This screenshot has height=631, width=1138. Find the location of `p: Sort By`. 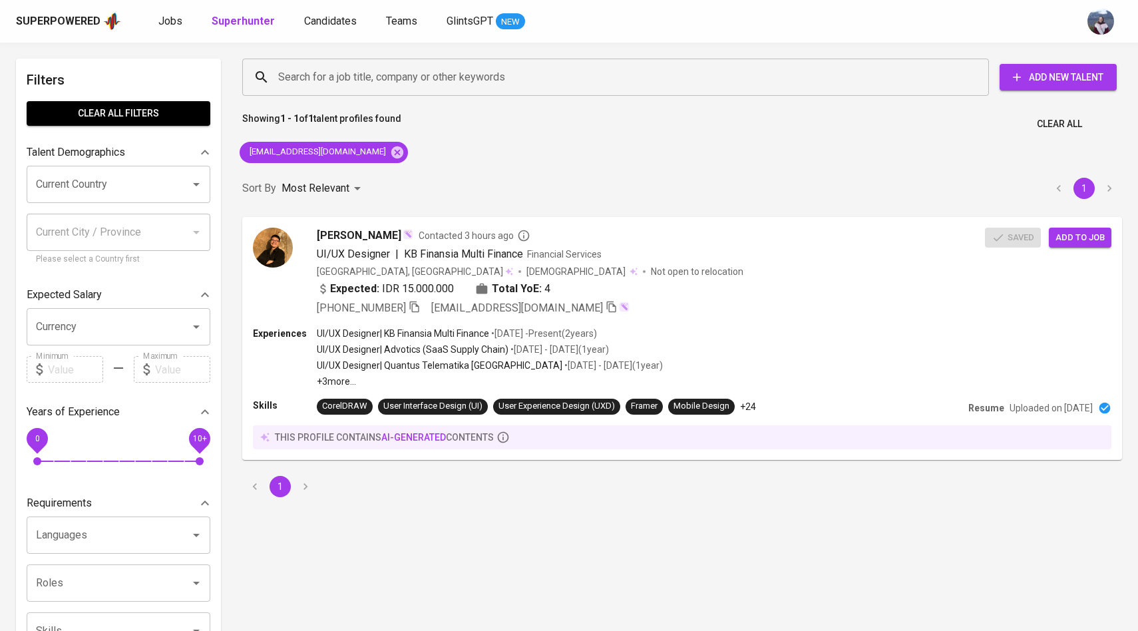

p: Sort By is located at coordinates (259, 188).